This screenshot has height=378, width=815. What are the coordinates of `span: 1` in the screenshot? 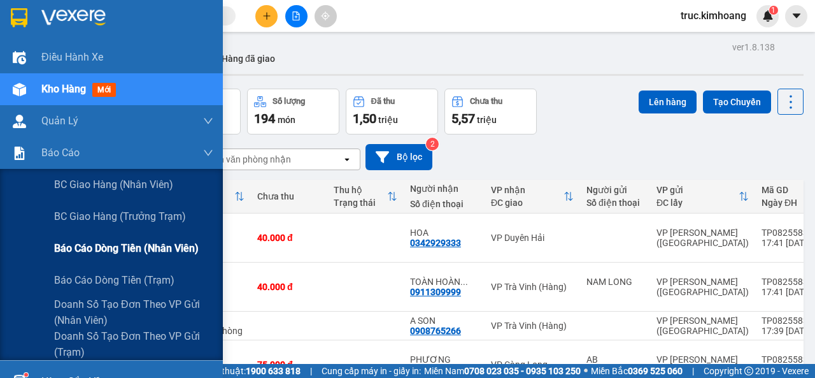 It's located at (773, 10).